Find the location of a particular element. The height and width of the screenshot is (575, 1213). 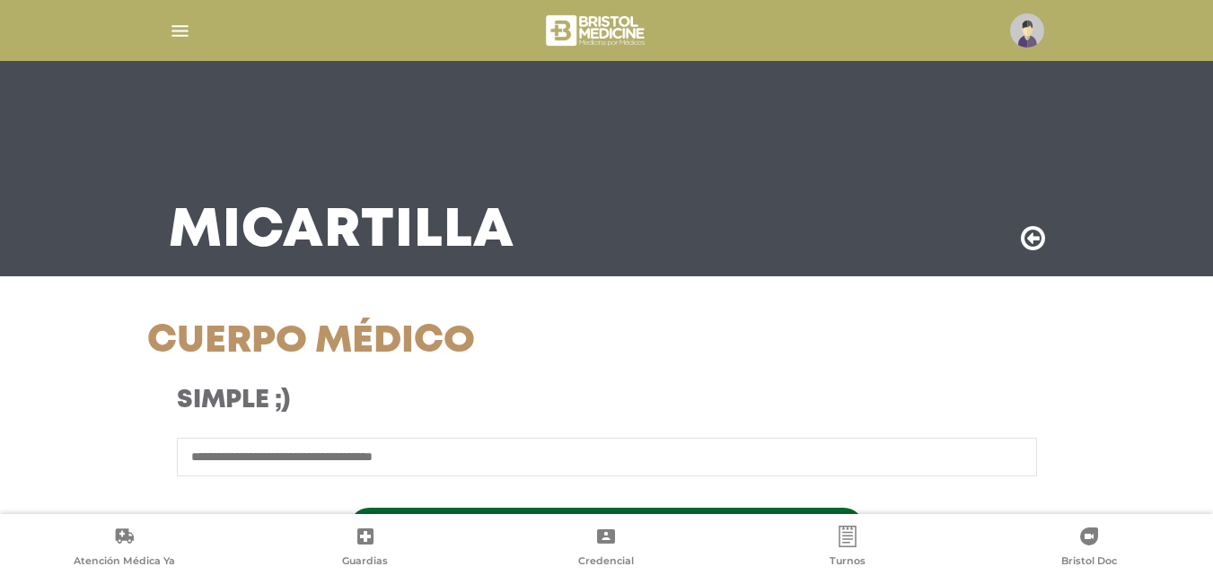

span: Turnos is located at coordinates (847, 563).